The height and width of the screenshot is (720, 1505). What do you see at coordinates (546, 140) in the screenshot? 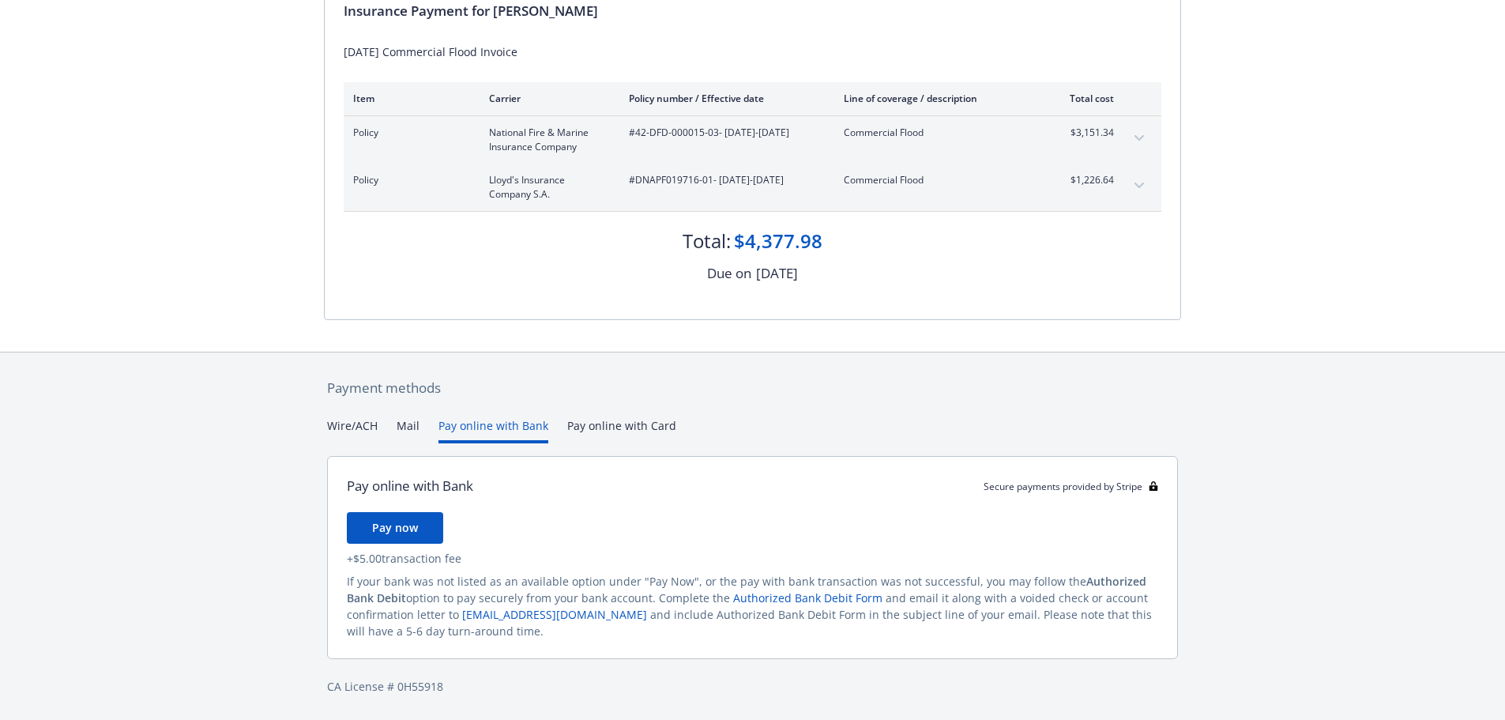
I see `span: National Fire & Marine Insurance Company` at bounding box center [546, 140].